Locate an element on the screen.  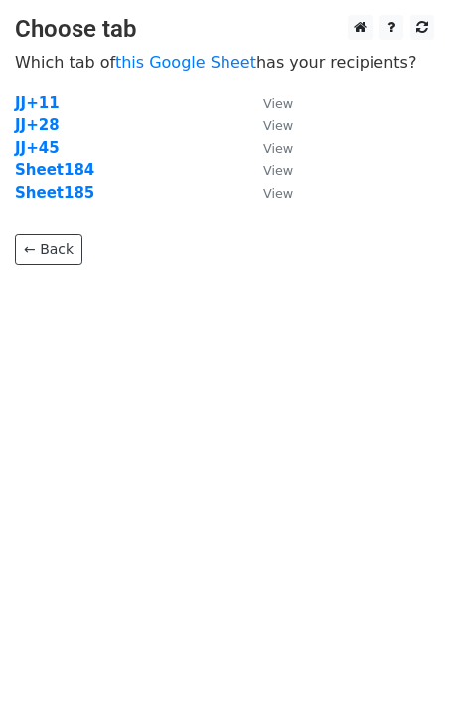
a: JJ+28 is located at coordinates (37, 125).